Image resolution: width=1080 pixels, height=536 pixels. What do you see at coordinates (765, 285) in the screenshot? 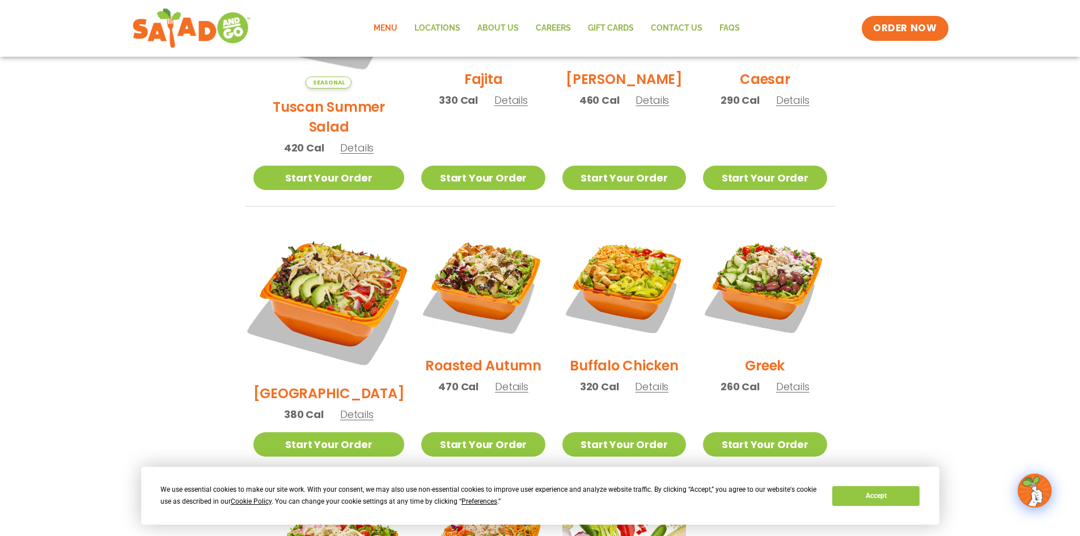
I see `img: Product photo for Greek Salad` at bounding box center [765, 285].